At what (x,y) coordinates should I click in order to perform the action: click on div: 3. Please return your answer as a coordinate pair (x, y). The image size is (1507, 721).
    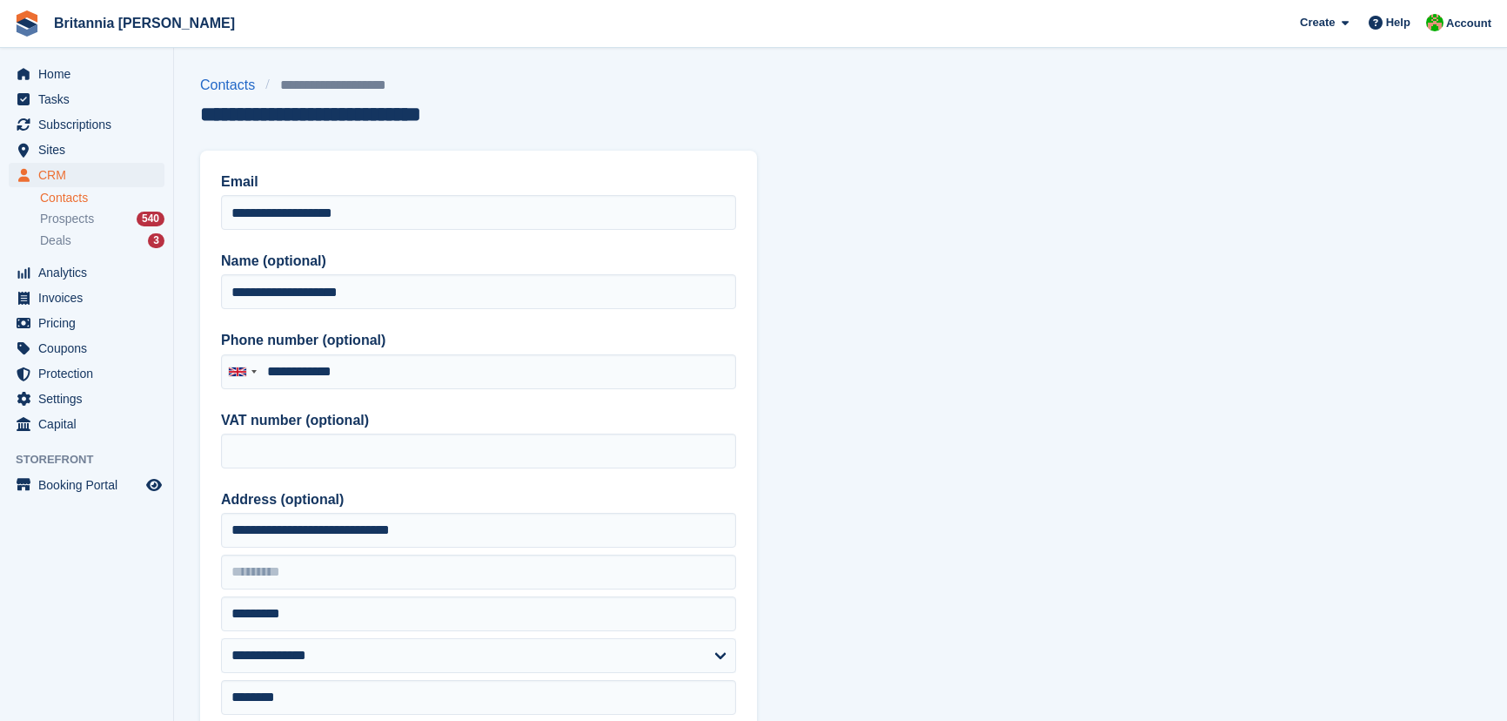
    Looking at the image, I should click on (156, 240).